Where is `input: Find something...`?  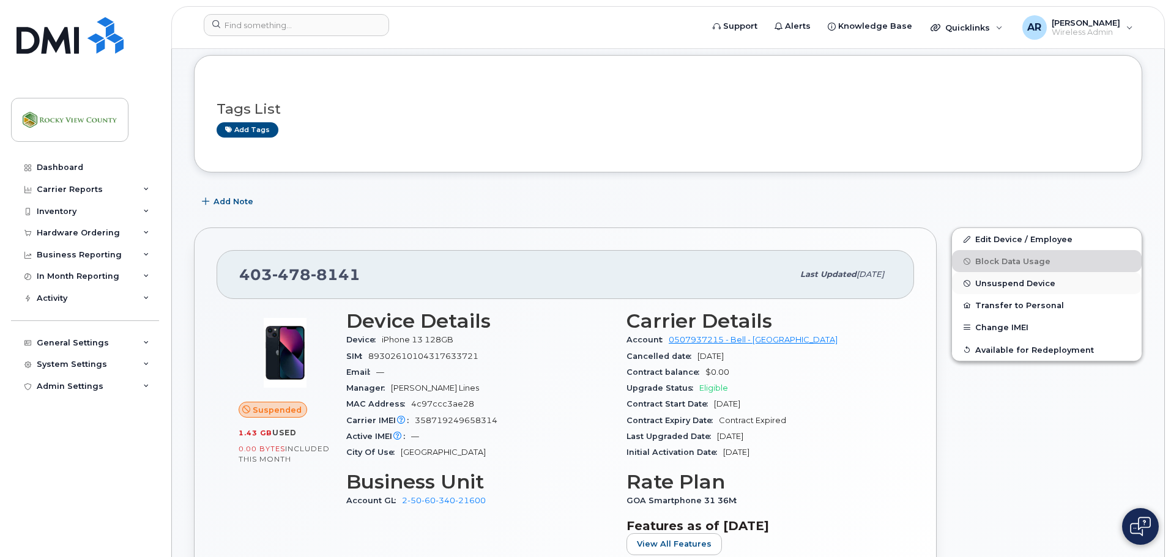 input: Find something... is located at coordinates (296, 25).